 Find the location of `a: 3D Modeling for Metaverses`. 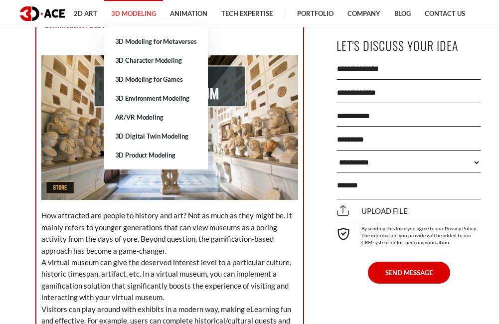

a: 3D Modeling for Metaverses is located at coordinates (156, 41).